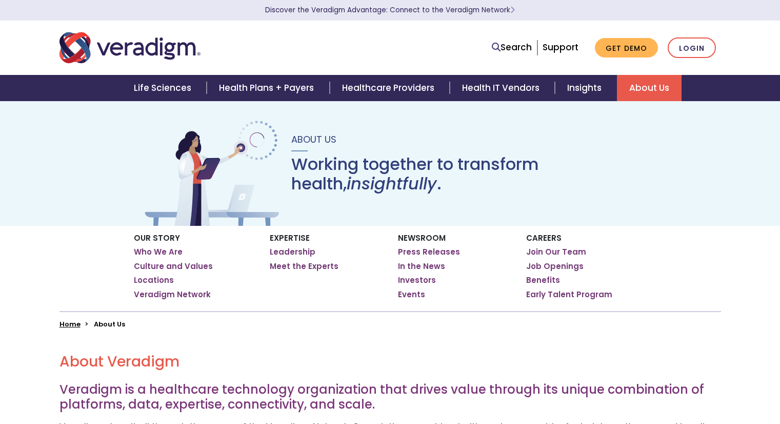  What do you see at coordinates (555, 266) in the screenshot?
I see `a: Job Openings` at bounding box center [555, 266].